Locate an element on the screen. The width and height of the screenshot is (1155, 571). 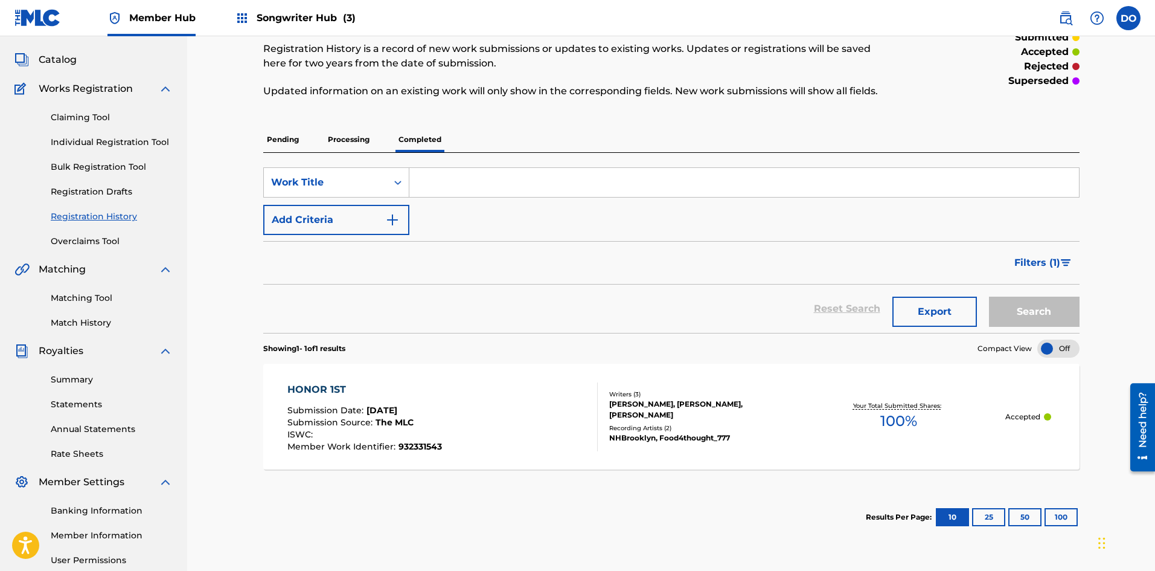
a: Statements is located at coordinates (112, 404).